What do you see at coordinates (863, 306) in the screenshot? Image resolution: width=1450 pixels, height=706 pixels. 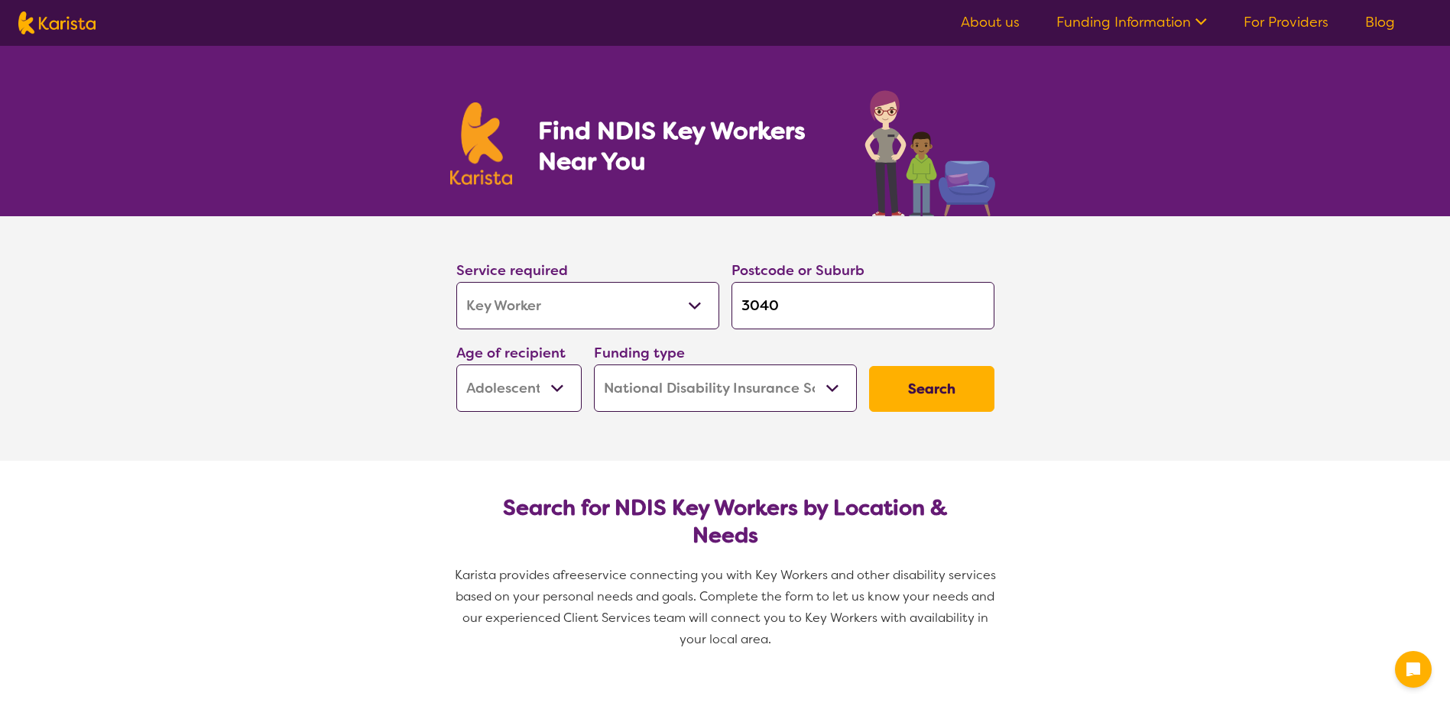 I see `input: Type` at bounding box center [863, 306].